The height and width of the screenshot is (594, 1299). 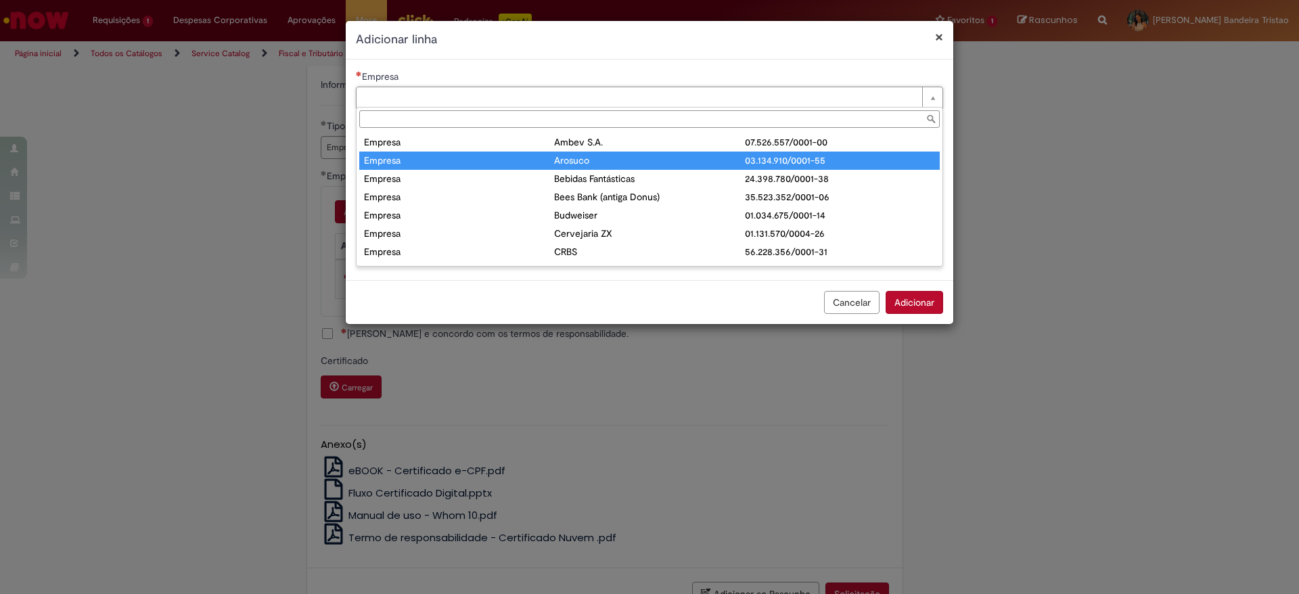 I want to click on div: Cervejaria ZX, so click(x=649, y=233).